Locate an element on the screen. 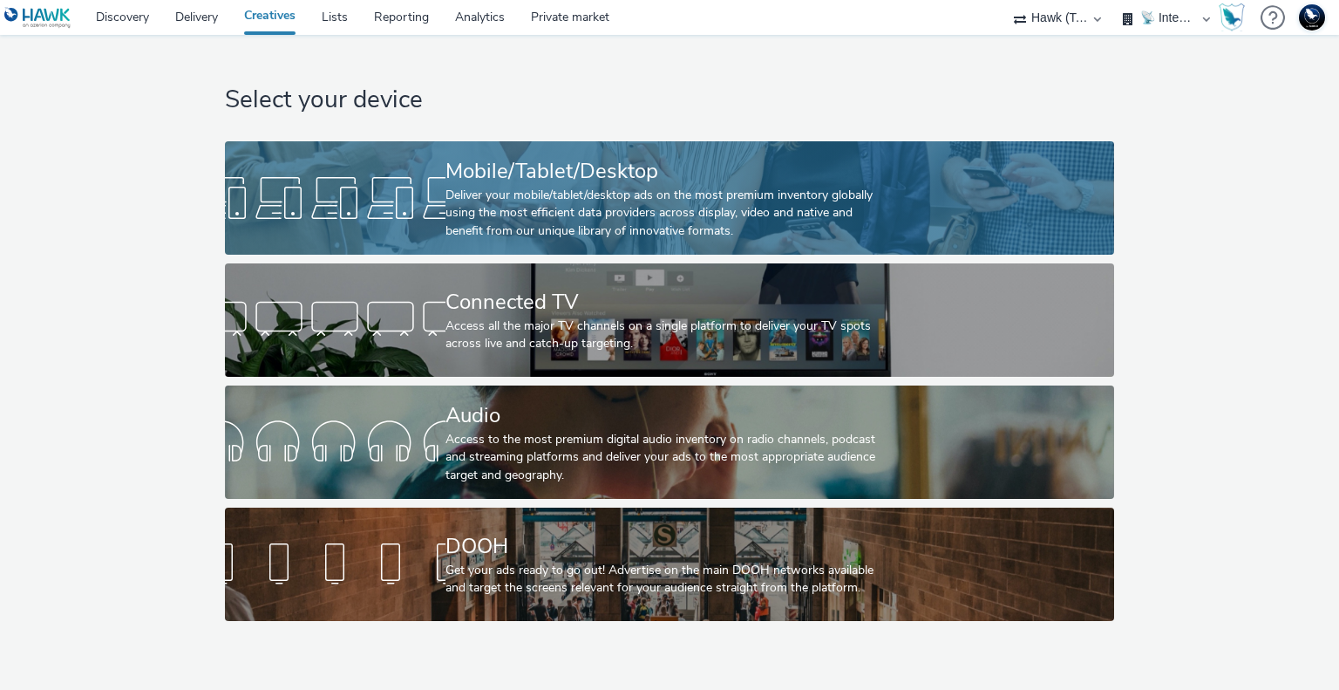 The height and width of the screenshot is (690, 1339). h1: Select your device is located at coordinates (669, 100).